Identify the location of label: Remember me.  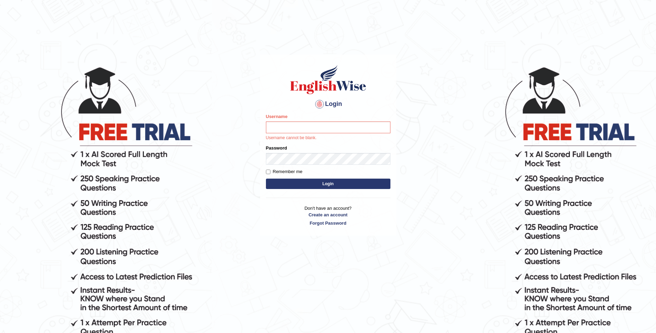
(284, 172).